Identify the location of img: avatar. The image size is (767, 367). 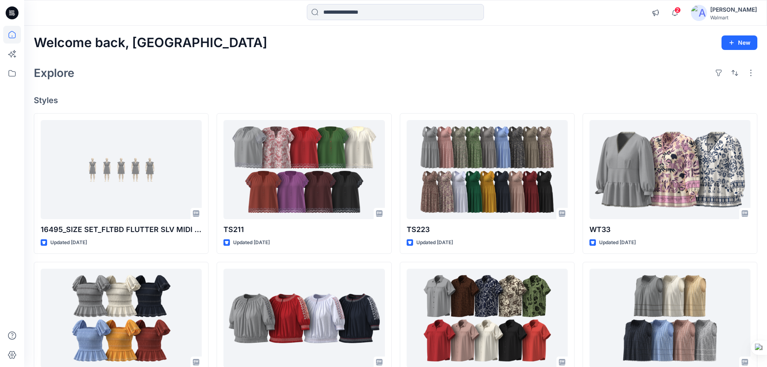
(699, 13).